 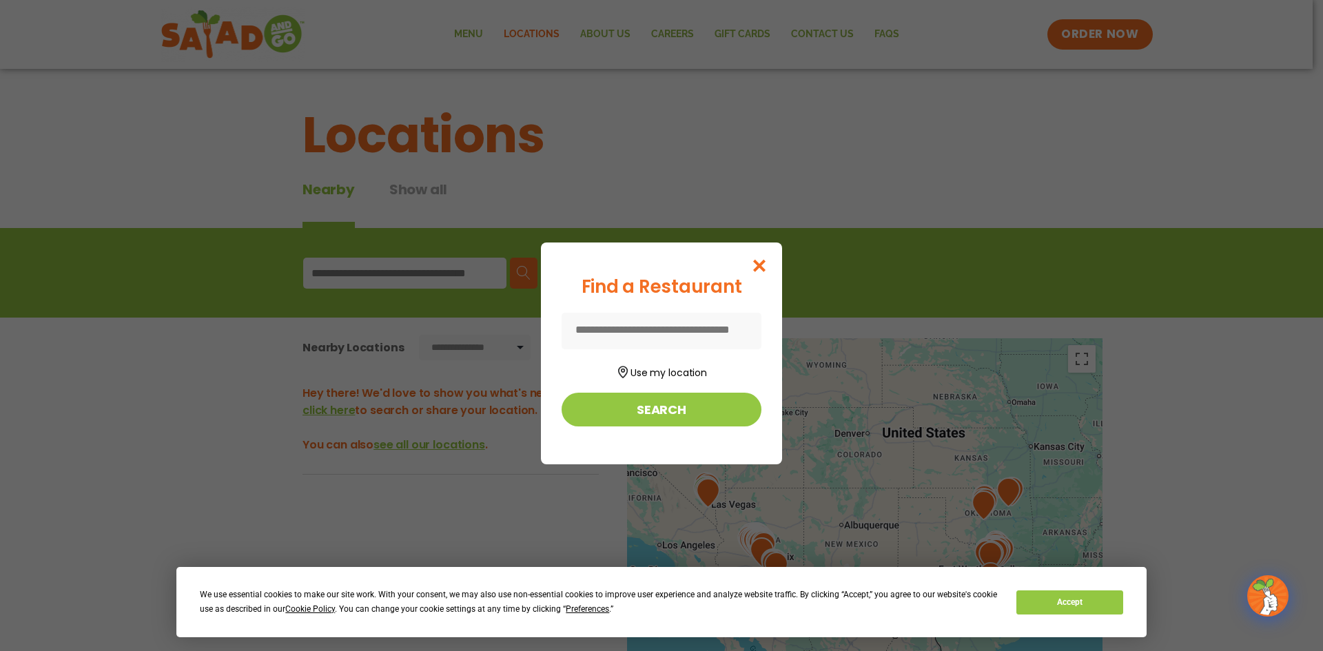 What do you see at coordinates (1267, 596) in the screenshot?
I see `img: wpChatIcon` at bounding box center [1267, 596].